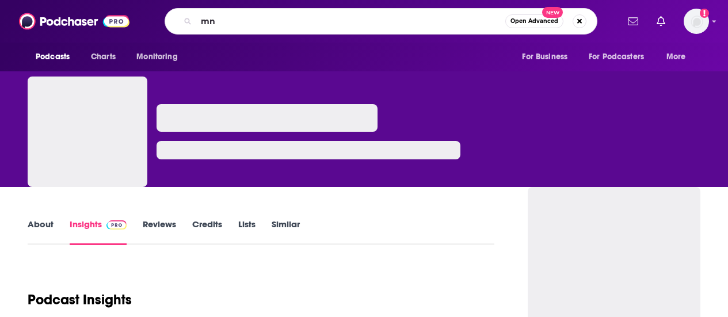 This screenshot has height=317, width=728. Describe the element at coordinates (381, 21) in the screenshot. I see `div: Search podcasts, credits, & more...` at that location.